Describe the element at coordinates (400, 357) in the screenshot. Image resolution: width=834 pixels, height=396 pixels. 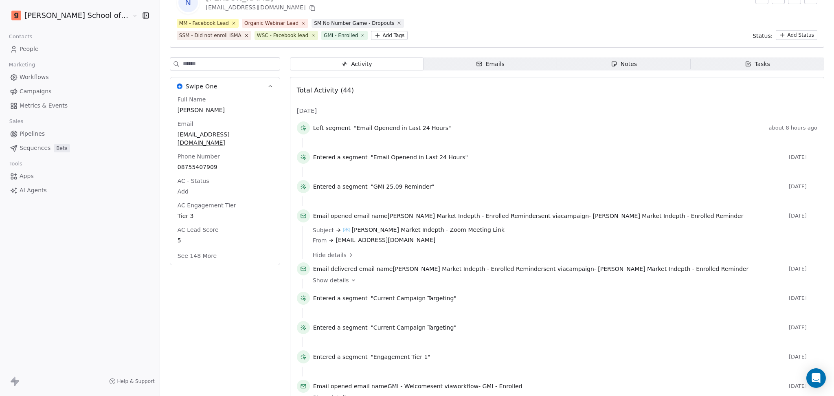
I see `span: "Engagement Tier 1"` at that location.